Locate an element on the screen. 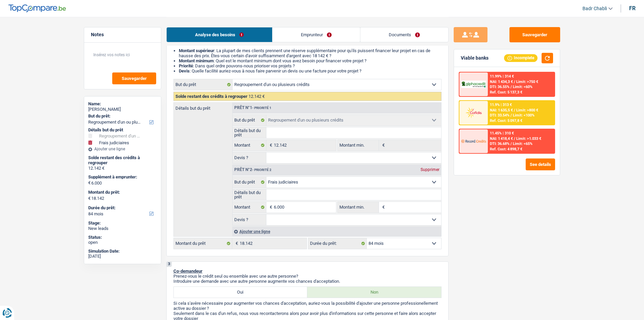 Image resolution: width=644 pixels, height=320 pixels. span: Limit: <60% is located at coordinates (523, 87).